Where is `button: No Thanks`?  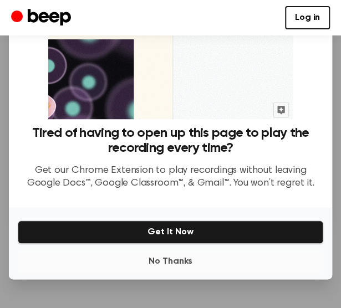 button: No Thanks is located at coordinates (170, 261).